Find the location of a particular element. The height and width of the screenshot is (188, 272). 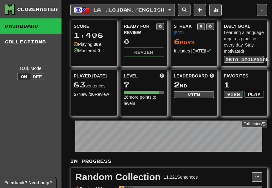

div: sentences is located at coordinates (94, 85).